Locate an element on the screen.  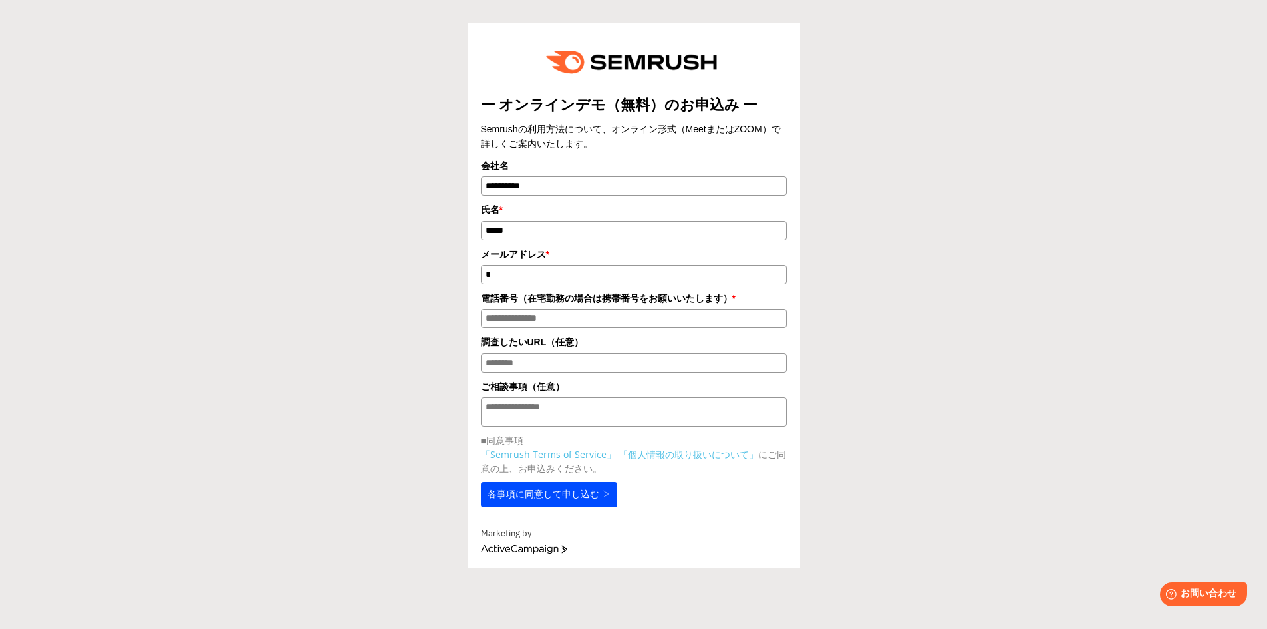
label: 会社名 is located at coordinates (634, 166).